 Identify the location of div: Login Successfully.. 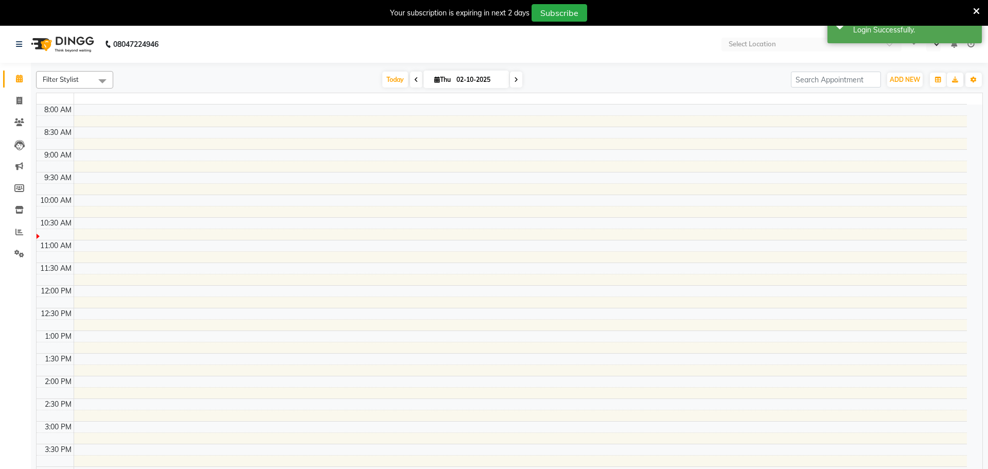
(913, 30).